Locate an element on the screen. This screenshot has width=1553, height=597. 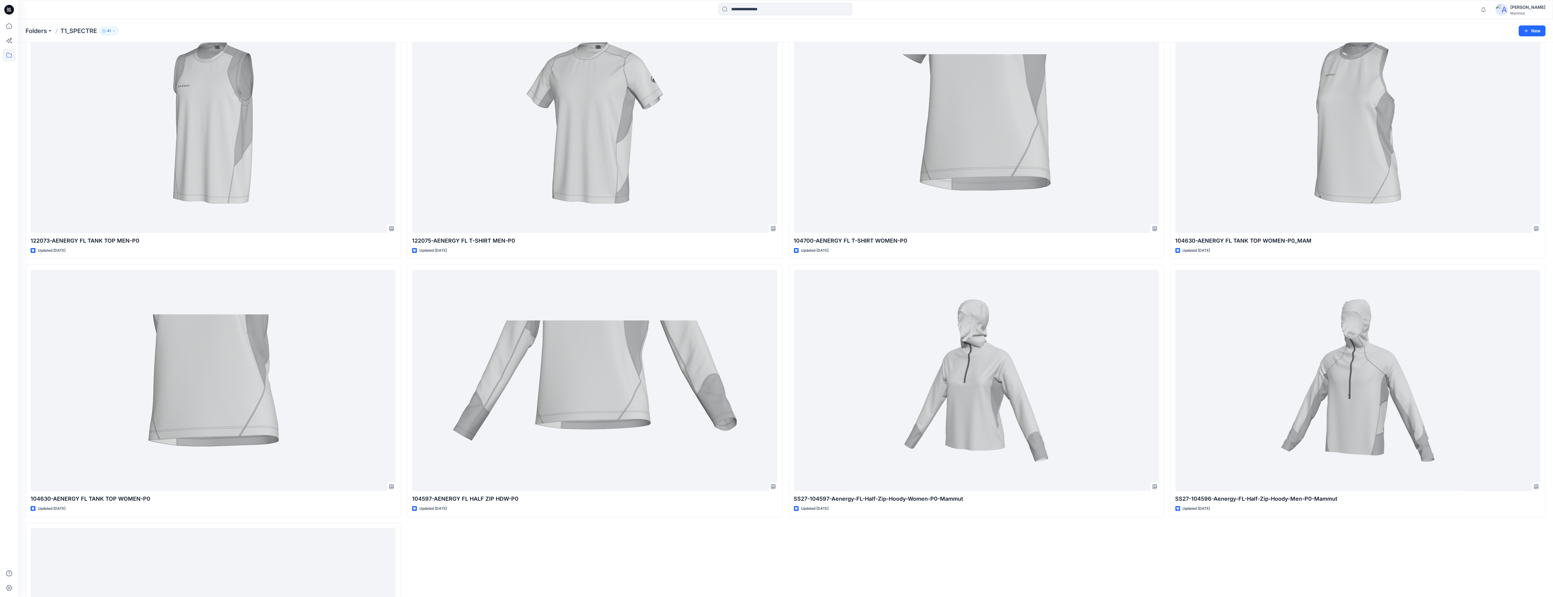
p: 122075-AENERGY FL T-SHIRT MEN-P0 is located at coordinates (595, 241).